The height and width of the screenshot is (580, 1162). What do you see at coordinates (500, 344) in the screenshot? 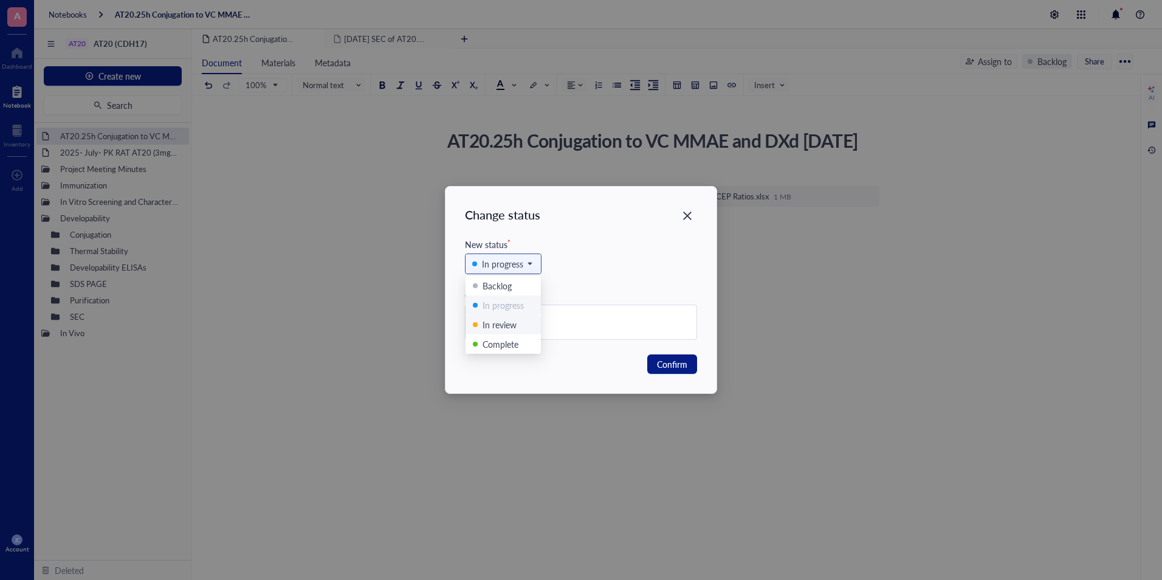
I see `div: Complete` at bounding box center [500, 344].